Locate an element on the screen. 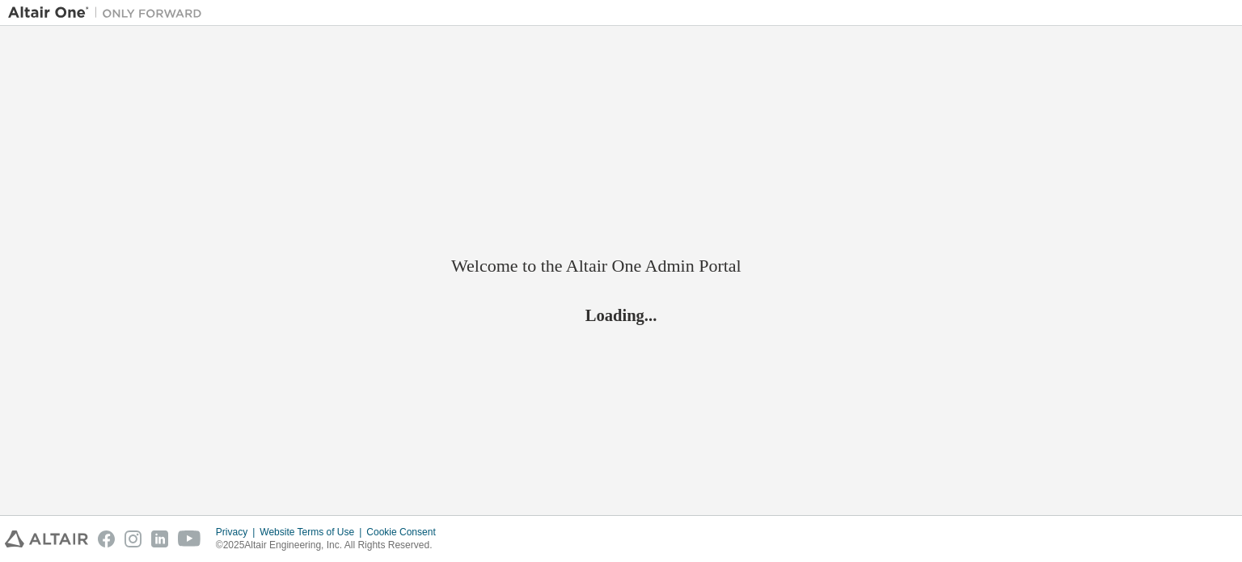 This screenshot has height=562, width=1242. img: linkedin.svg is located at coordinates (159, 538).